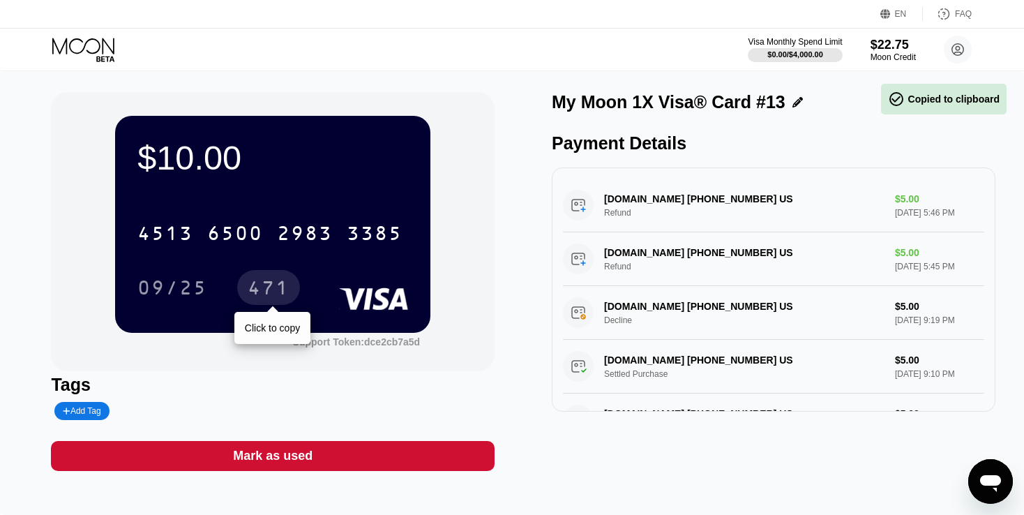 The height and width of the screenshot is (515, 1024). I want to click on div: 2983, so click(305, 235).